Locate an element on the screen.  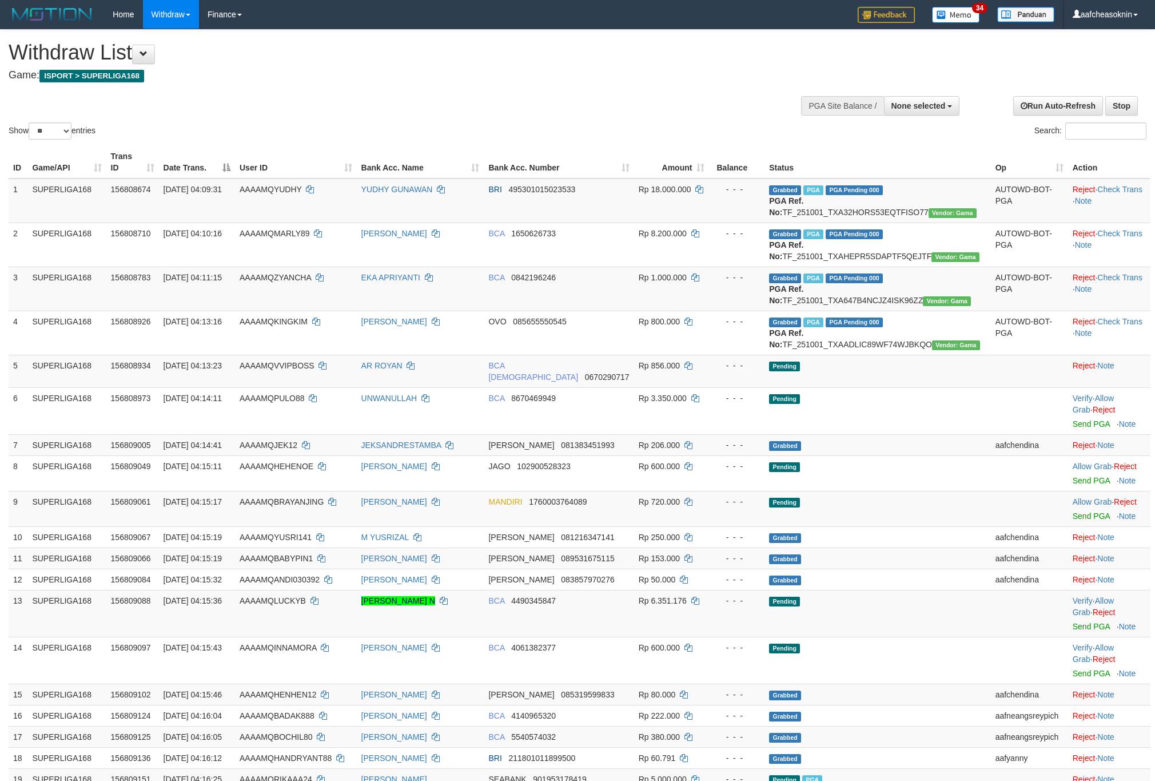
th: Balance is located at coordinates (737, 162).